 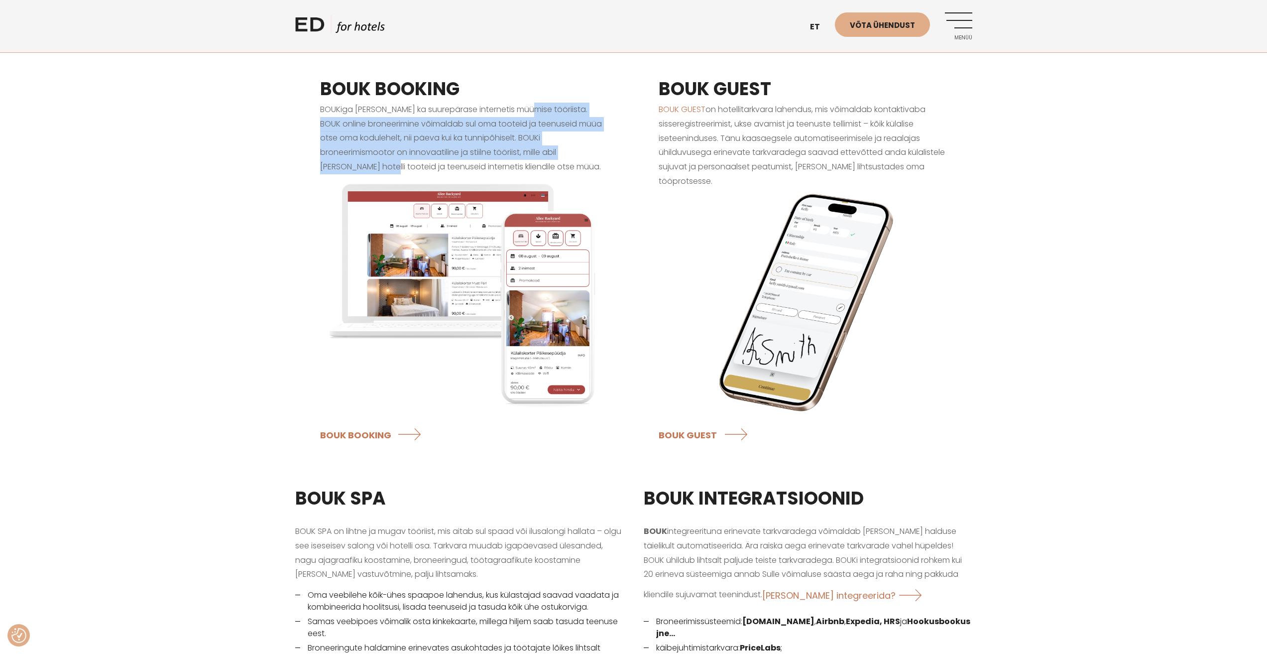 I want to click on h3: BOUK BOOKING, so click(x=464, y=89).